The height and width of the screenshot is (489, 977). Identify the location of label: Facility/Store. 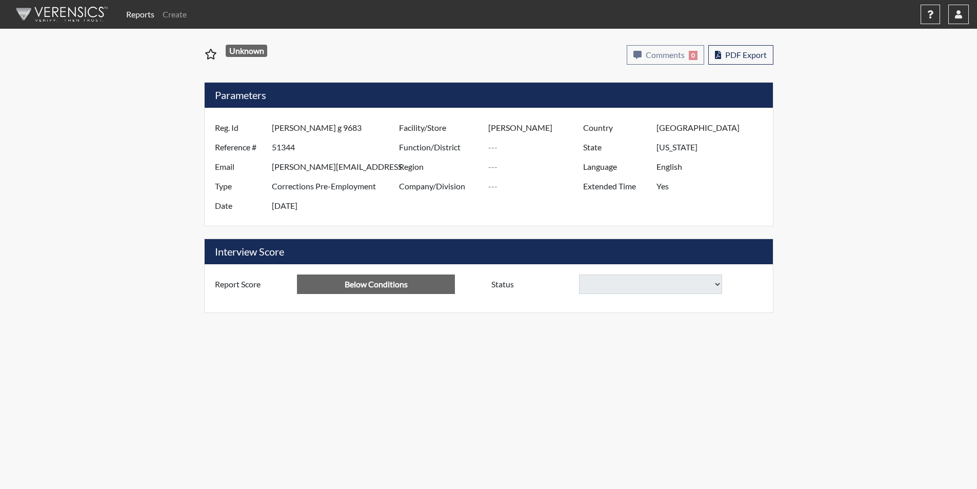
(440, 128).